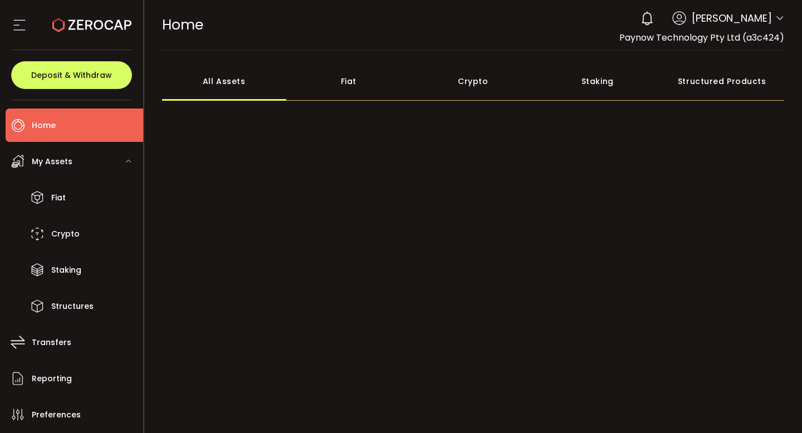  I want to click on span: Structures, so click(72, 306).